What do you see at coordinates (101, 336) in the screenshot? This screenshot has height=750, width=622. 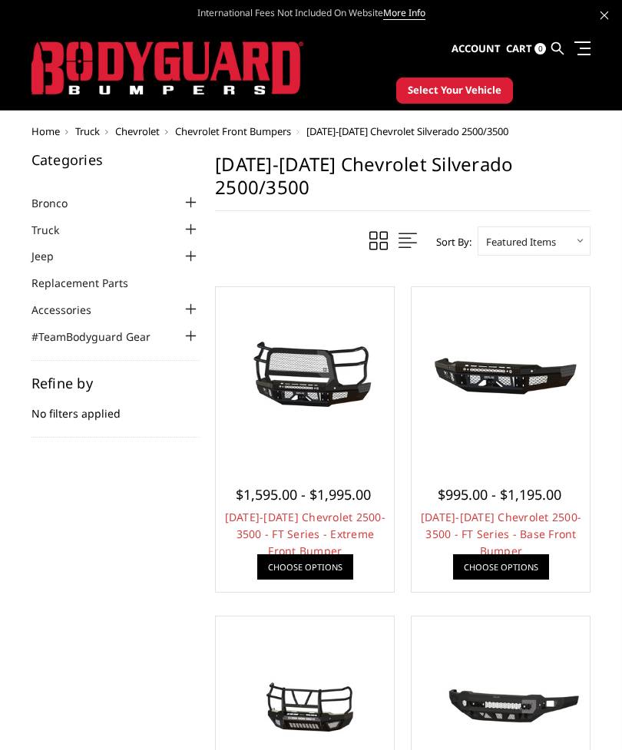 I see `a: #TeamBodyguard Gear` at bounding box center [101, 336].